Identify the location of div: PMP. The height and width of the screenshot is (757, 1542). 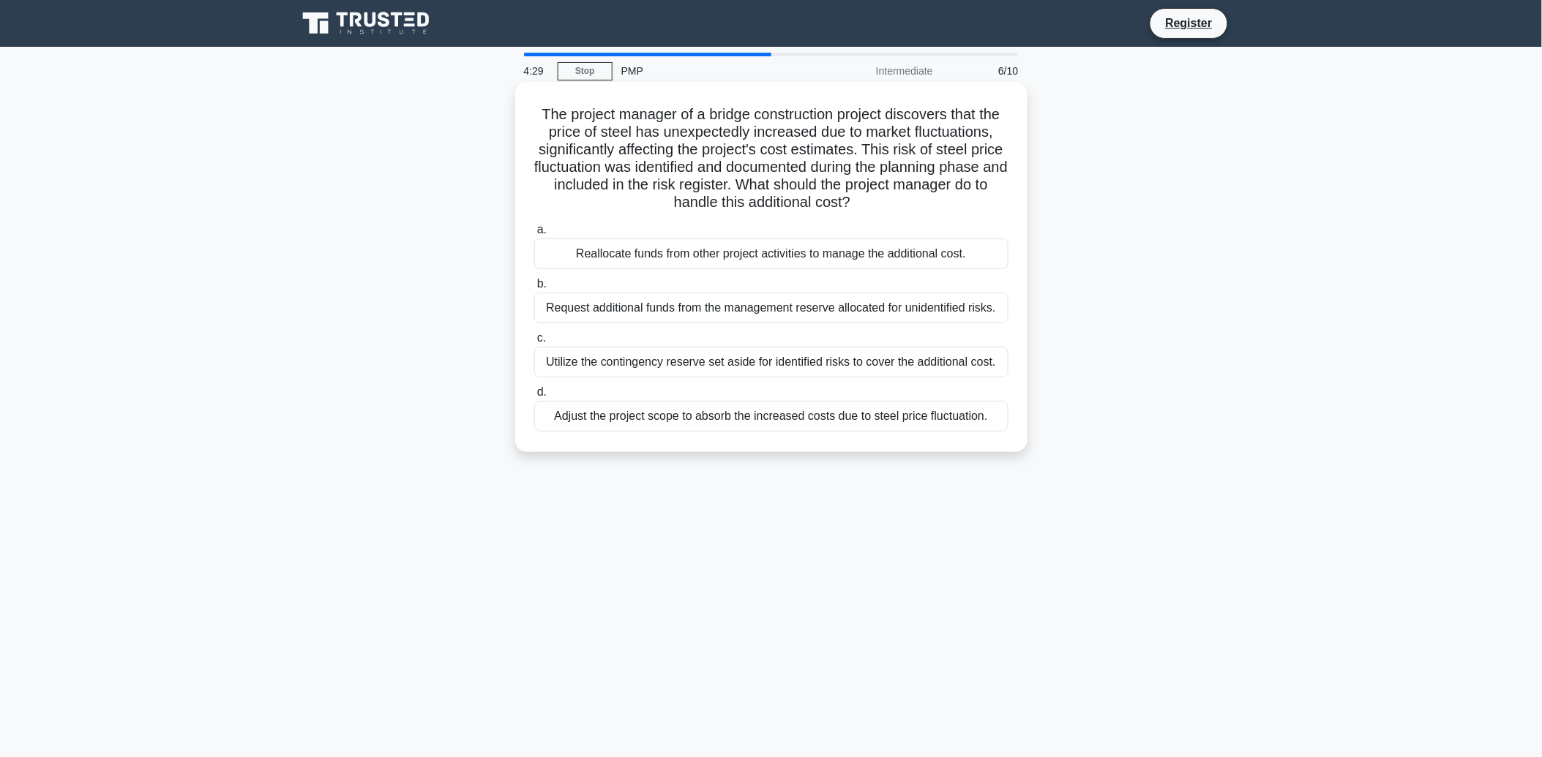
(713, 71).